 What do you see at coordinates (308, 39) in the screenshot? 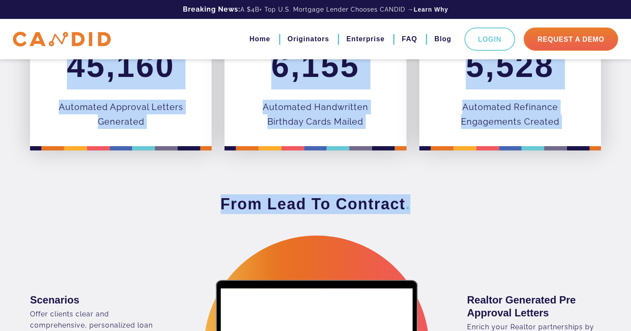
I see `a: Originators` at bounding box center [308, 39].